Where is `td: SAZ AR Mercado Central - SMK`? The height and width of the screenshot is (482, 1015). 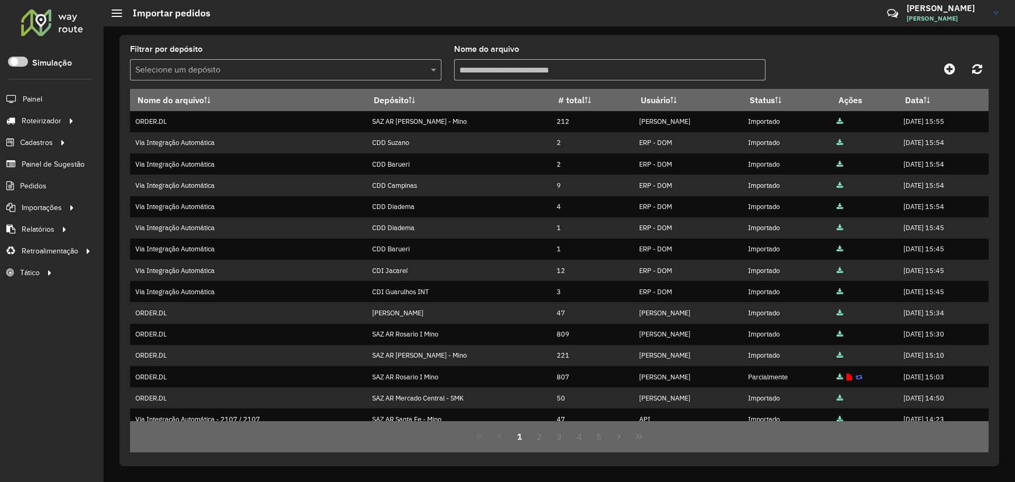
td: SAZ AR Mercado Central - SMK is located at coordinates (459, 398).